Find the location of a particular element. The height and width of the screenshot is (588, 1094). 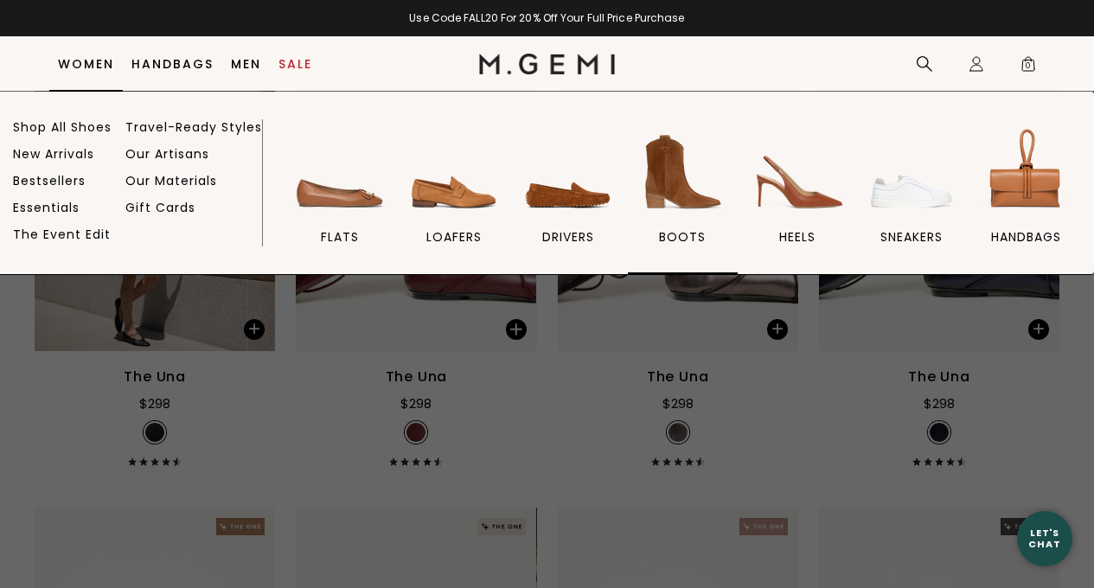

a: Bestsellers is located at coordinates (49, 181).